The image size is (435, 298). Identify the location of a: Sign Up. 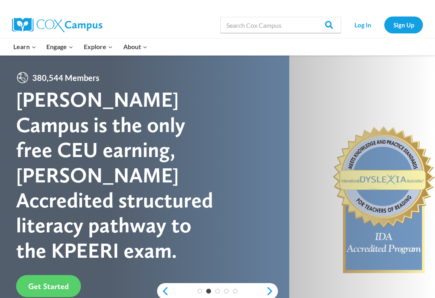
(403, 25).